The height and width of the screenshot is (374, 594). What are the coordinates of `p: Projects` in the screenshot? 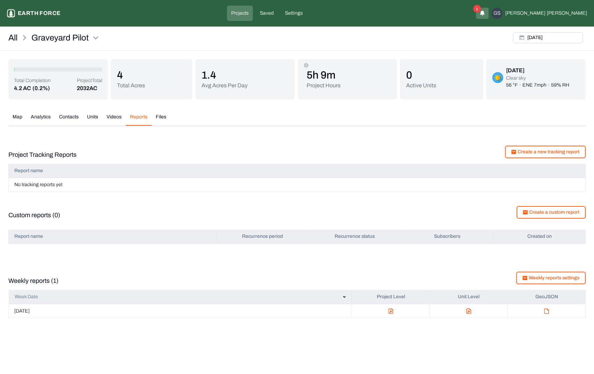 It's located at (240, 13).